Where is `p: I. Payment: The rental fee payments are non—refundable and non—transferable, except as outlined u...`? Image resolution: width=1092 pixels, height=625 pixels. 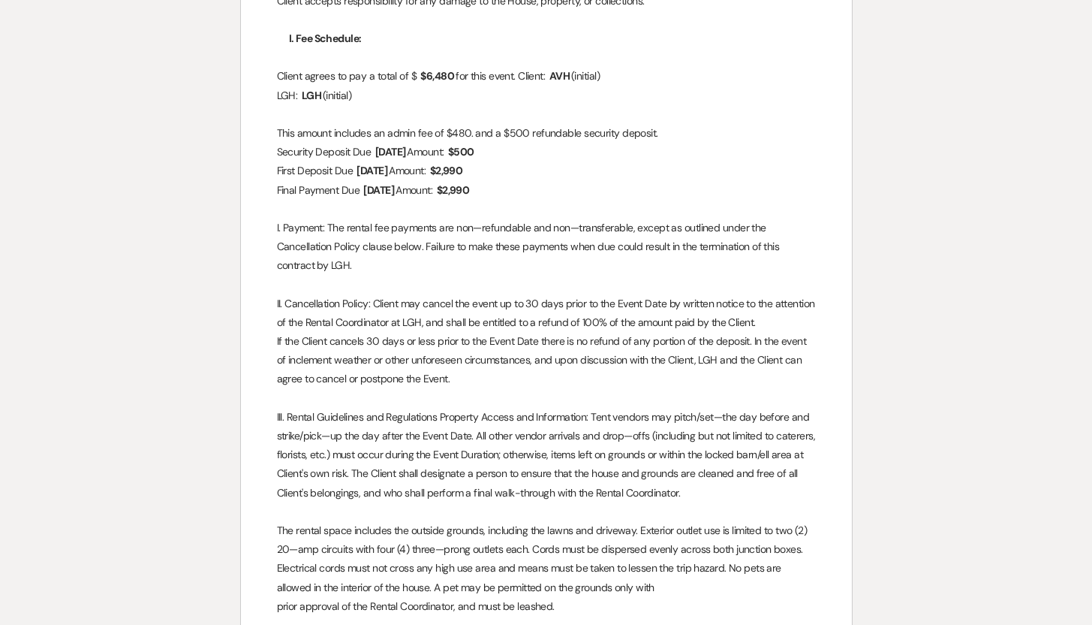
p: I. Payment: The rental fee payments are non—refundable and non—transferable, except as outlined u... is located at coordinates (546, 247).